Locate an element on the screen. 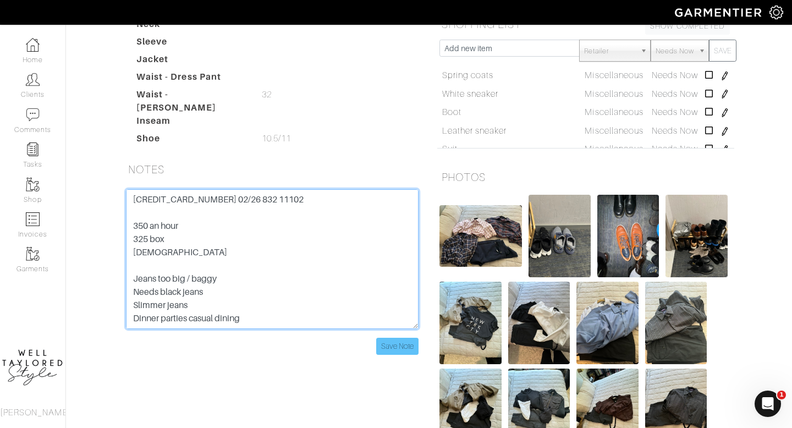  img: clients-icon-6bae9207a08558b7cb47a8932f037763ab4055f8c8b6bfacd5dc20c3e0201464.png is located at coordinates (32, 79).